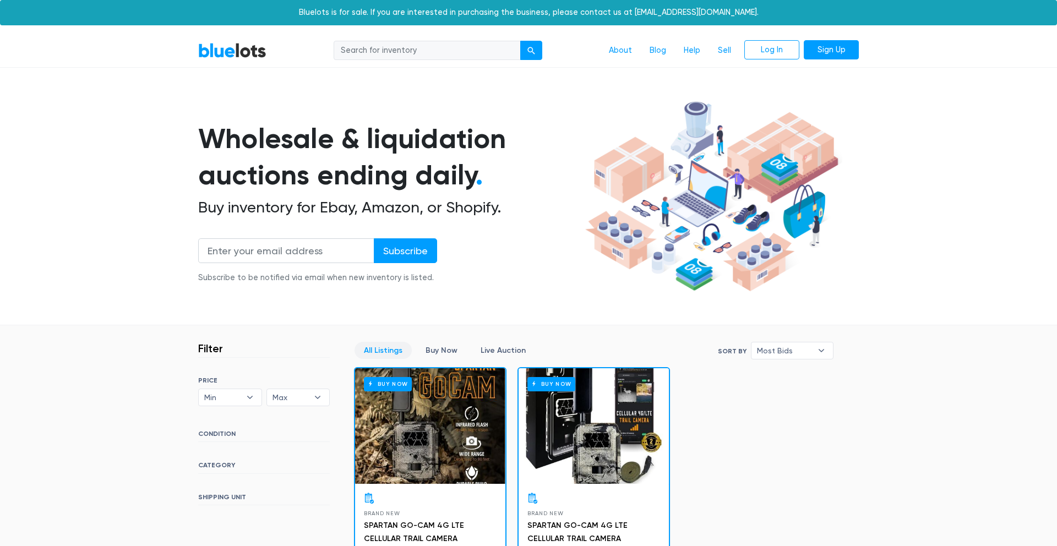 This screenshot has height=546, width=1057. Describe the element at coordinates (711, 196) in the screenshot. I see `img: hero-ee84e7d0318cb26816c560f6b4441b76977f77a177738b4e94f68c95b2b83dbb.png` at that location.